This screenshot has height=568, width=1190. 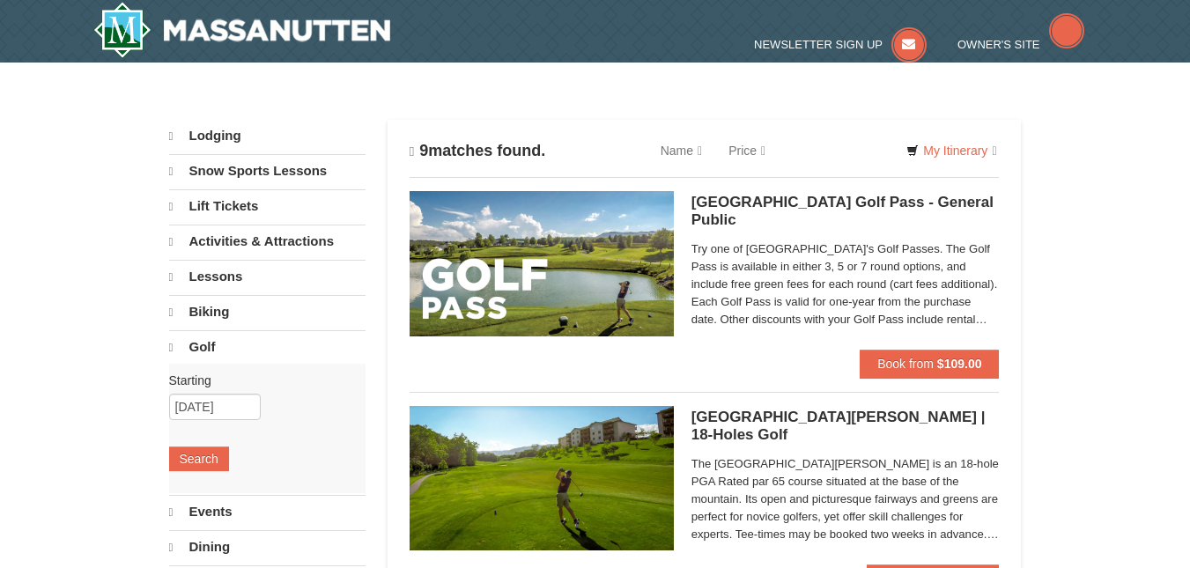 I want to click on label: Starting, so click(x=261, y=380).